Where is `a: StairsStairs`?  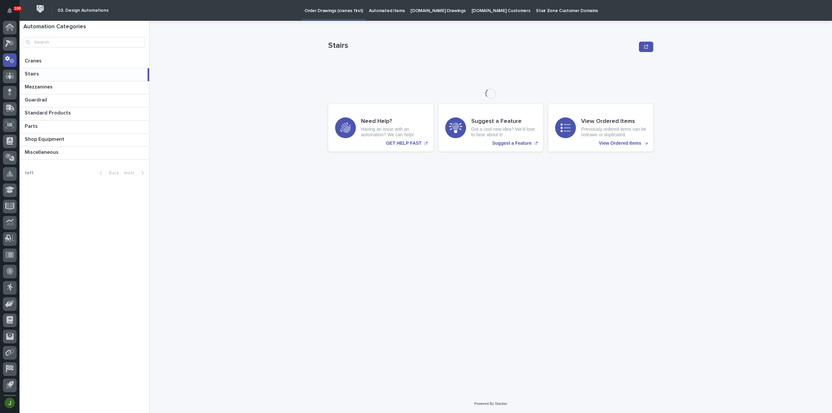 a: StairsStairs is located at coordinates (84, 75).